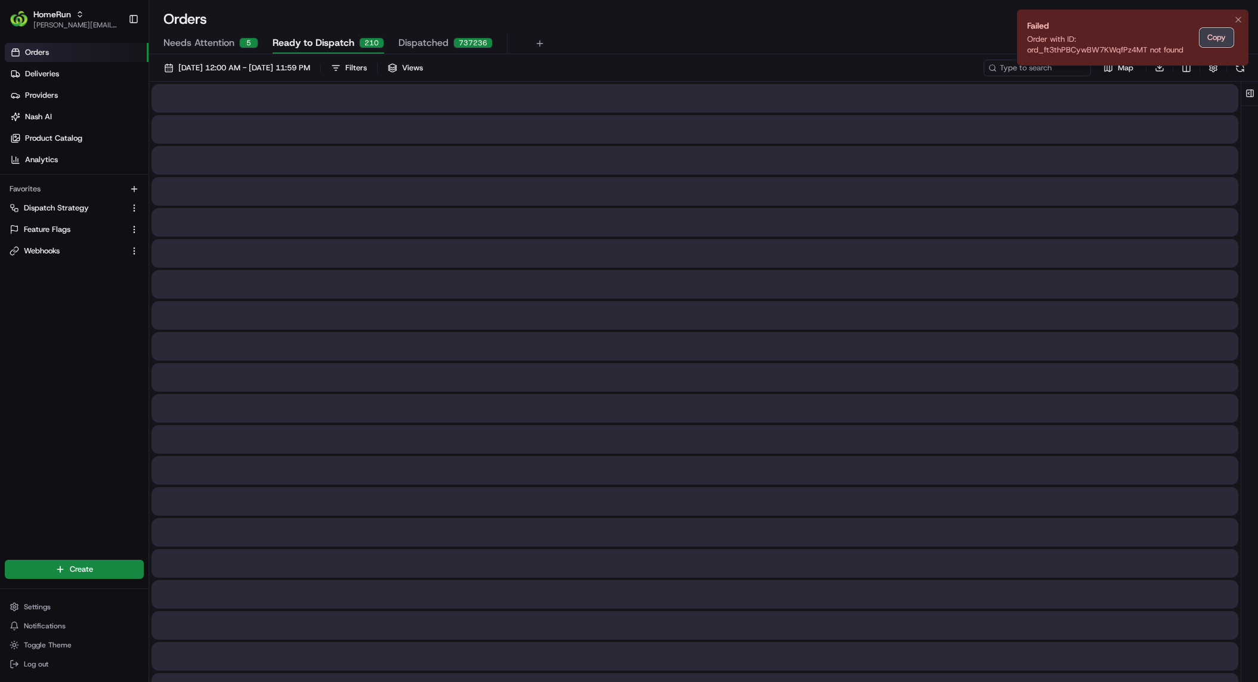  I want to click on span: Ready to Dispatch, so click(313, 43).